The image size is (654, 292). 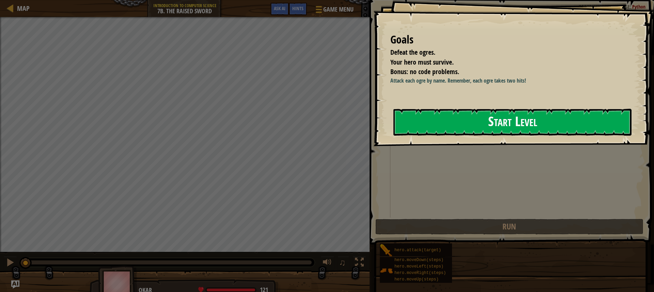 What do you see at coordinates (505, 62) in the screenshot?
I see `li: Your hero must survive.` at bounding box center [505, 62].